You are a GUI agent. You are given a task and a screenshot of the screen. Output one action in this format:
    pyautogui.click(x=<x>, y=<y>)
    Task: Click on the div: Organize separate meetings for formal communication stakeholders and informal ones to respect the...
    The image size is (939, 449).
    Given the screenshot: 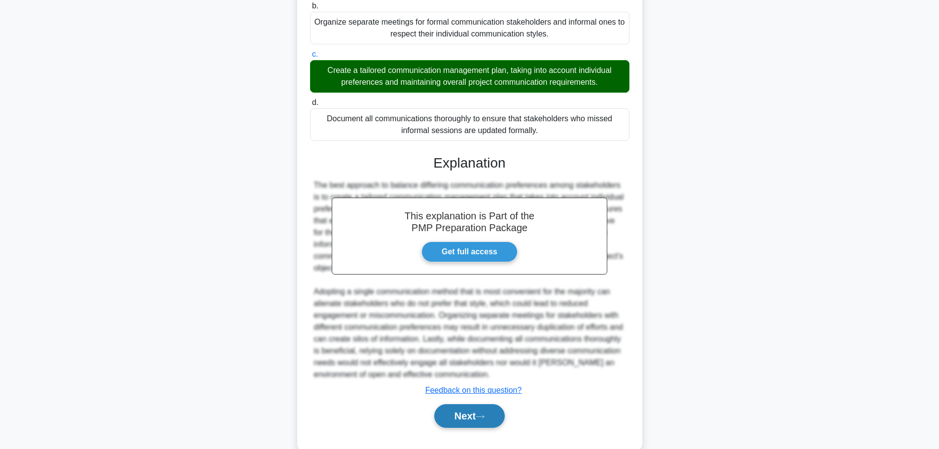 What is the action you would take?
    pyautogui.click(x=470, y=28)
    